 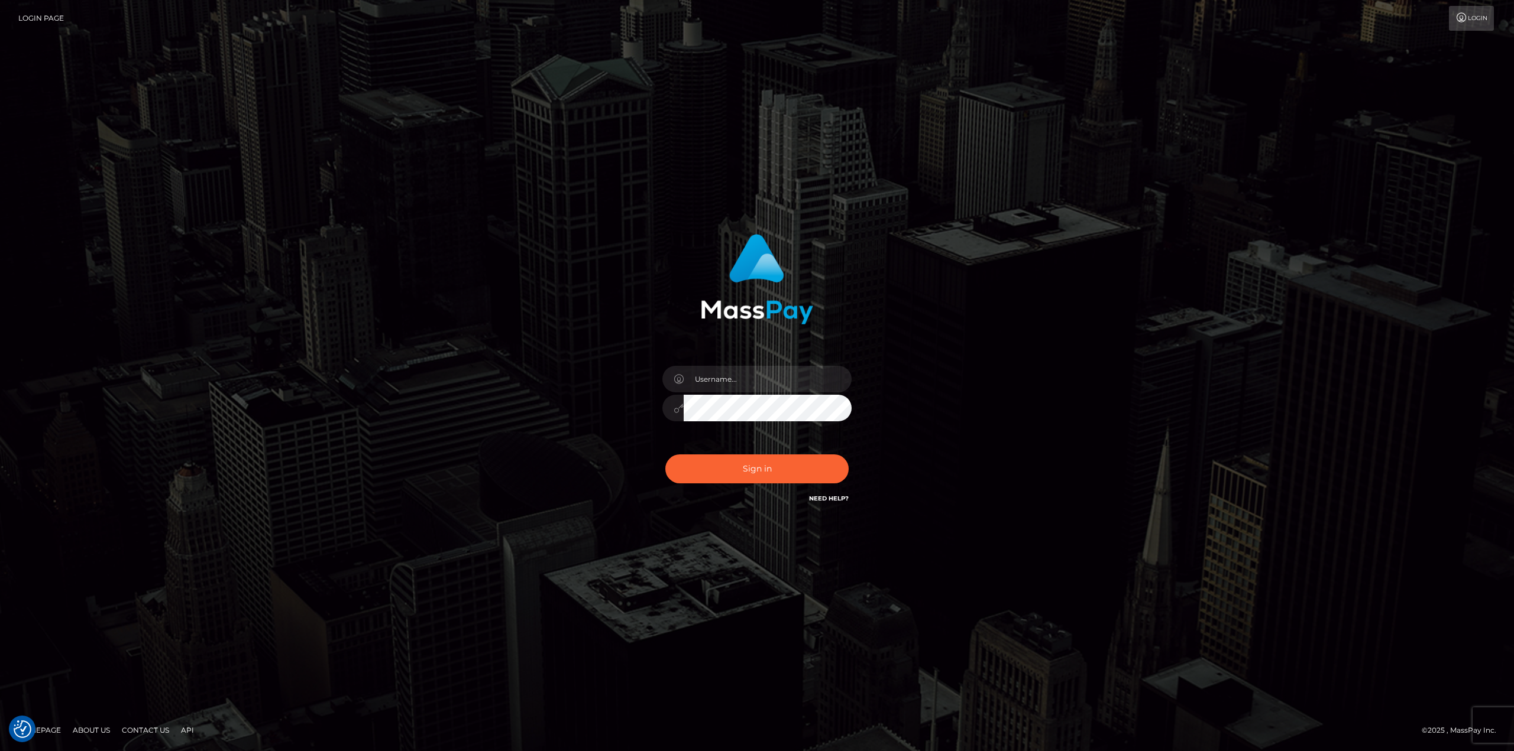 I want to click on a: Need Help?, so click(x=828, y=498).